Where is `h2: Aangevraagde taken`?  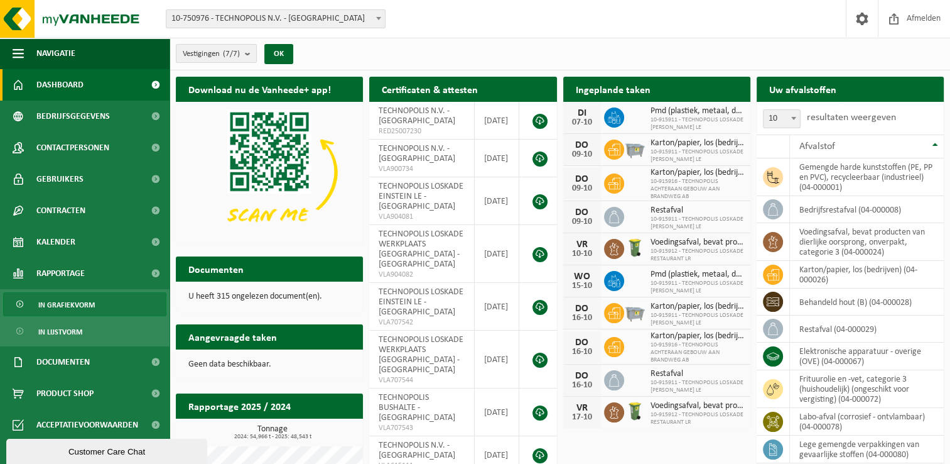 h2: Aangevraagde taken is located at coordinates (232, 336).